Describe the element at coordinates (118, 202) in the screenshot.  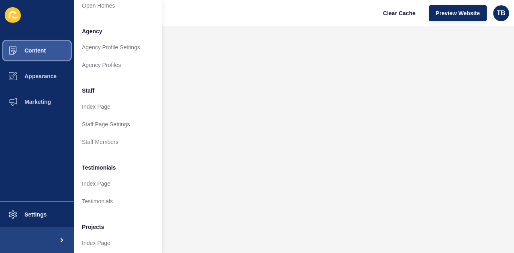
I see `a: Testimonials` at that location.